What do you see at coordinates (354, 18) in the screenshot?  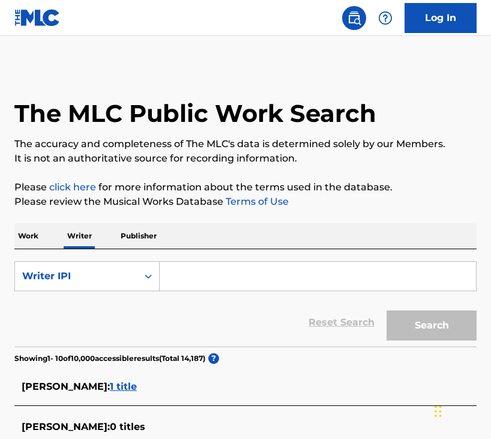 I see `a: Public Search` at bounding box center [354, 18].